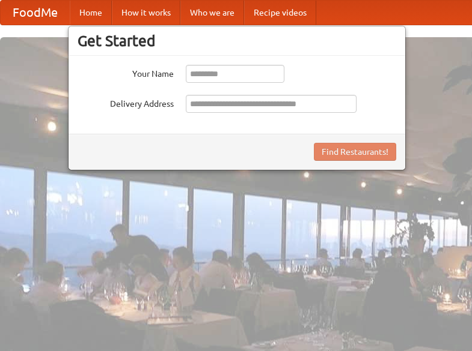  I want to click on a: FoodMe, so click(35, 13).